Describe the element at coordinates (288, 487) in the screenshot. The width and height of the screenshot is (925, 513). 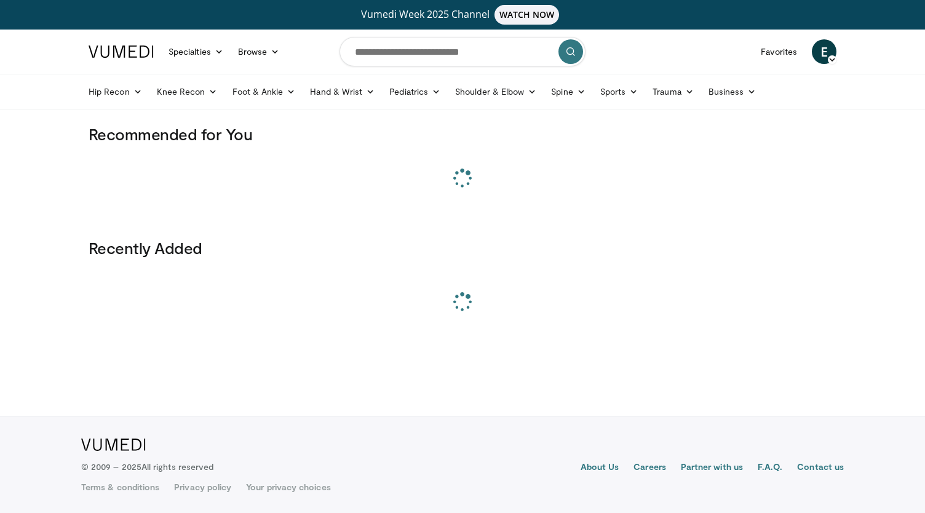
I see `a: Your privacy choices` at that location.